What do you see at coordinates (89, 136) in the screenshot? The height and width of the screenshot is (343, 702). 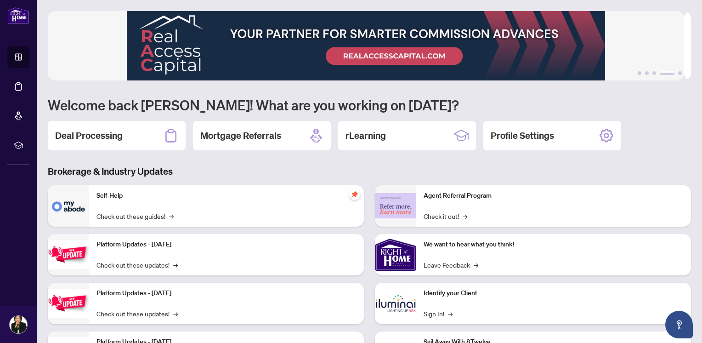 I see `h2: Deal Processing` at bounding box center [89, 136].